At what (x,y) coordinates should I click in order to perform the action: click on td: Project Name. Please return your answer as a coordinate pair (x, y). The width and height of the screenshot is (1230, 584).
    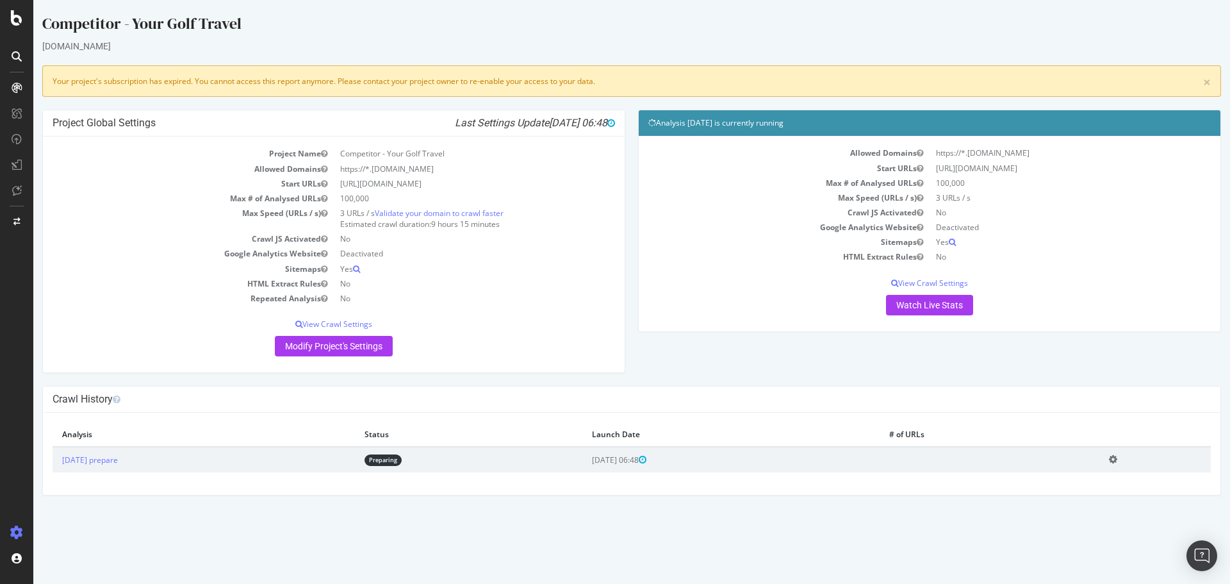
    Looking at the image, I should click on (160, 153).